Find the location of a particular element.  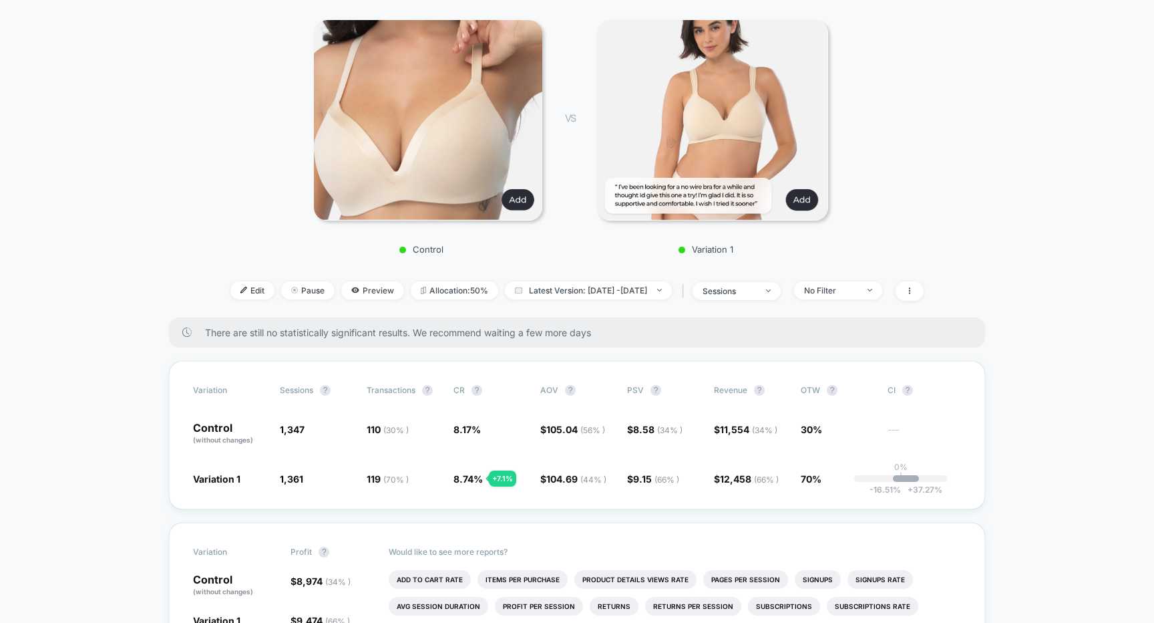

span: 8,974 is located at coordinates (323, 581).